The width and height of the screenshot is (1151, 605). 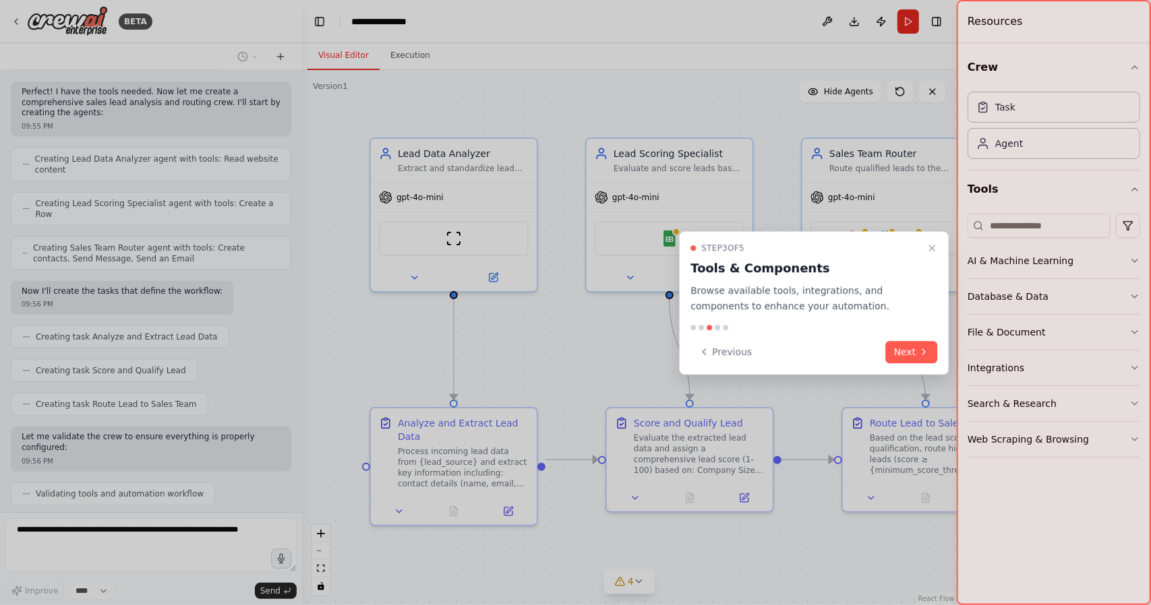 What do you see at coordinates (725, 352) in the screenshot?
I see `button: Previous` at bounding box center [725, 352].